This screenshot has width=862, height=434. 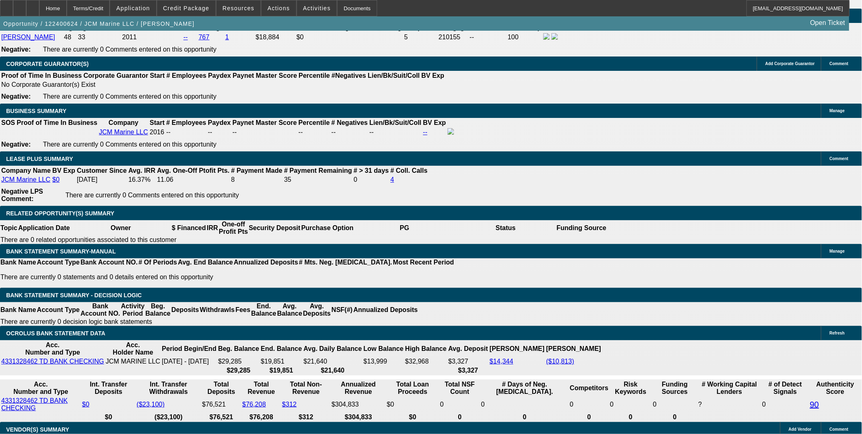 What do you see at coordinates (193, 180) in the screenshot?
I see `td: 11.06` at bounding box center [193, 180].